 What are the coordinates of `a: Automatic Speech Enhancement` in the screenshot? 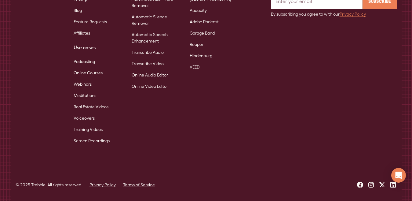 It's located at (156, 38).